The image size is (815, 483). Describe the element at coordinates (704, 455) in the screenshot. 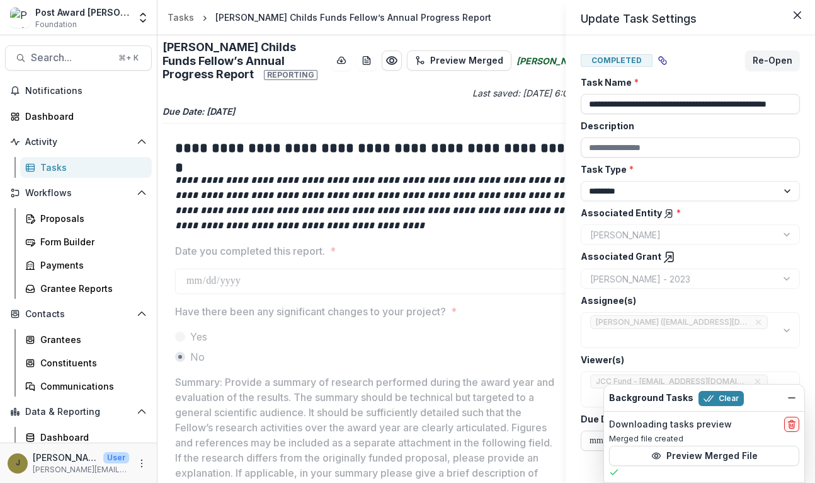

I see `button: Preview Merged File` at that location.